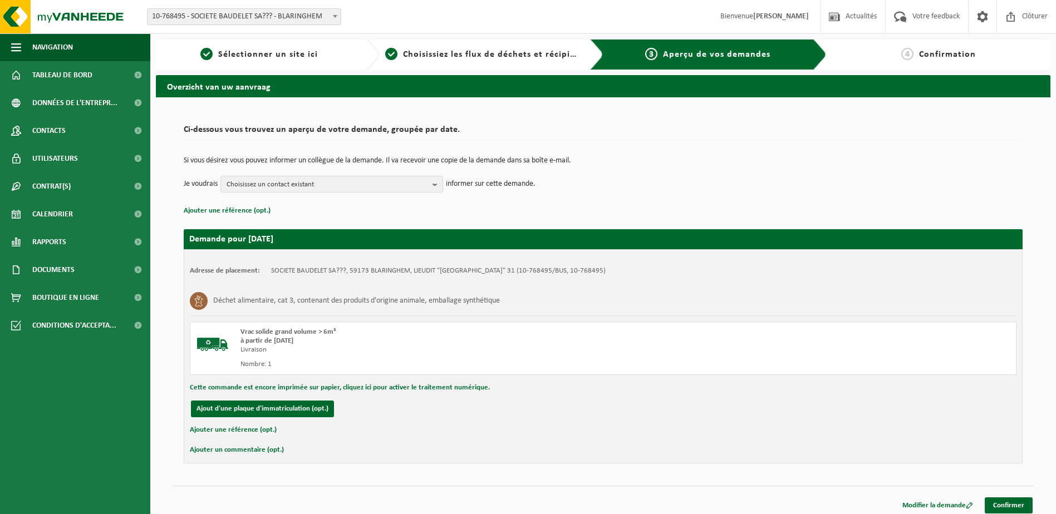  I want to click on div: Livraison, so click(444, 350).